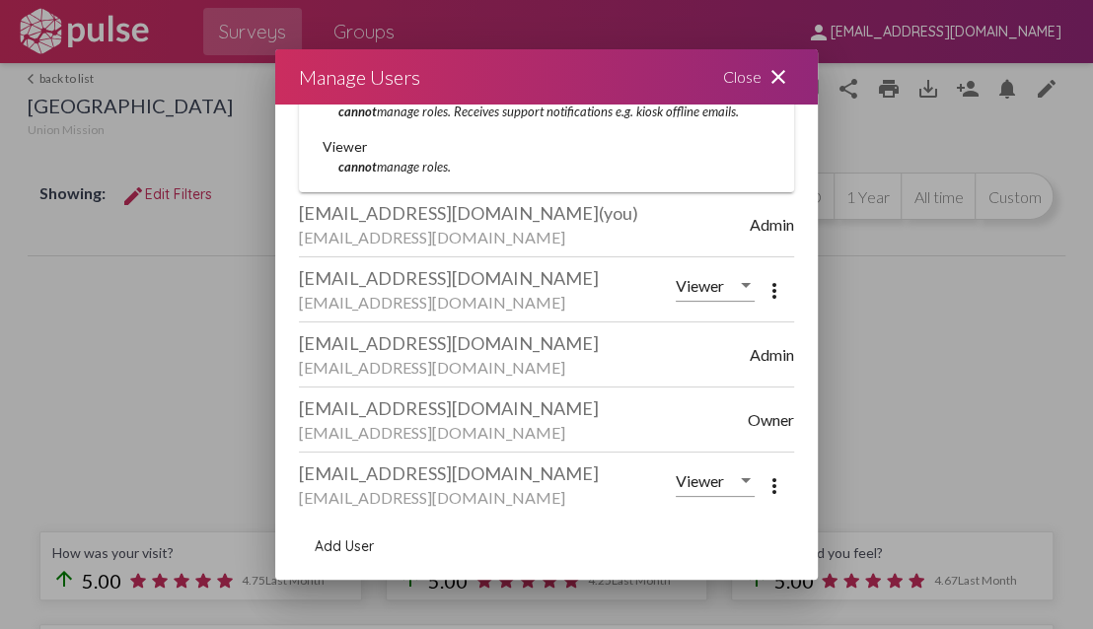 Image resolution: width=1093 pixels, height=629 pixels. I want to click on div: Manage Users, so click(359, 77).